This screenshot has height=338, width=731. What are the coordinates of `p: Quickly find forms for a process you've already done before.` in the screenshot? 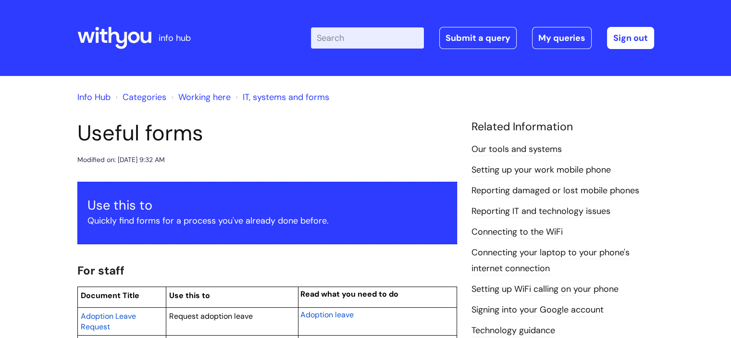 It's located at (267, 221).